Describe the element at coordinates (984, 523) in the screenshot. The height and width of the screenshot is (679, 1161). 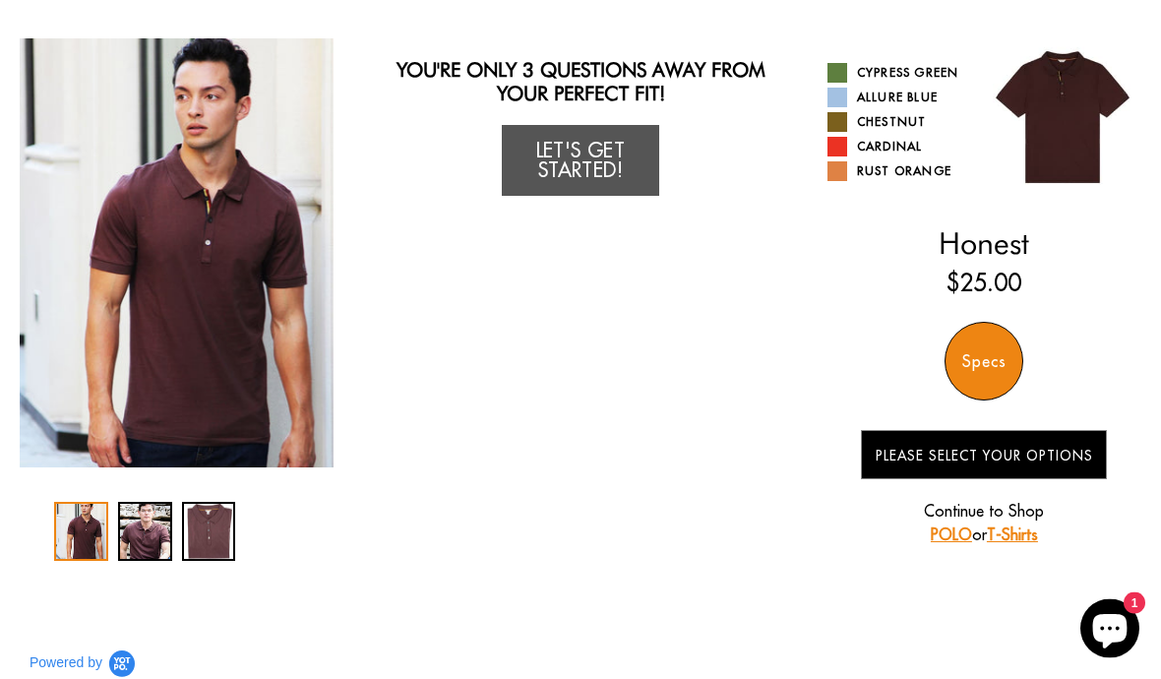
I see `p: Continue to Shop or` at that location.